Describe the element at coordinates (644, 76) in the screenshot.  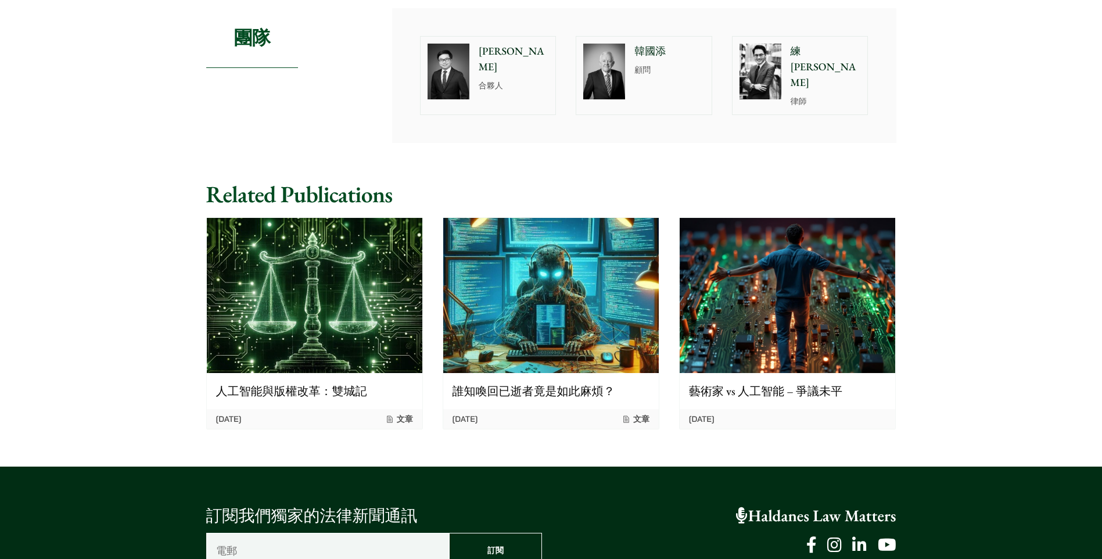
I see `a: 韓國添 顧問` at that location.